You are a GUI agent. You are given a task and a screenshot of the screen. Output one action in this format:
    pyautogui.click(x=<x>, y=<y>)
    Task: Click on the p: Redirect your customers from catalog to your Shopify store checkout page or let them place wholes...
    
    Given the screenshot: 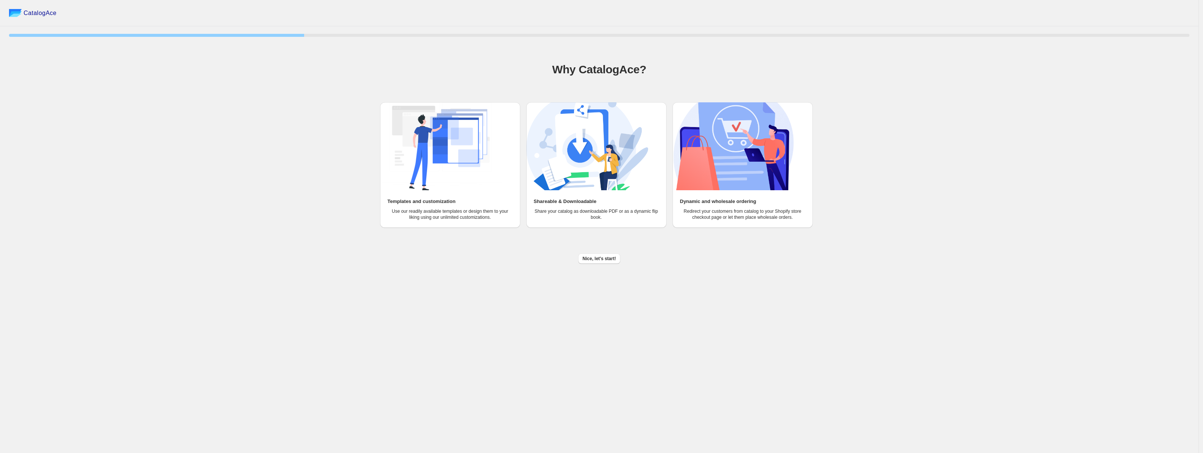 What is the action you would take?
    pyautogui.click(x=742, y=214)
    